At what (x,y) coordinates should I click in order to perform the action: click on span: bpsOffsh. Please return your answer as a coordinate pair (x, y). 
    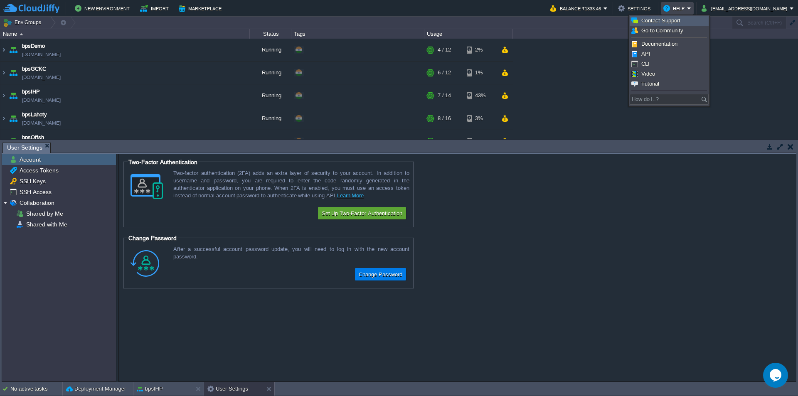
    Looking at the image, I should click on (33, 138).